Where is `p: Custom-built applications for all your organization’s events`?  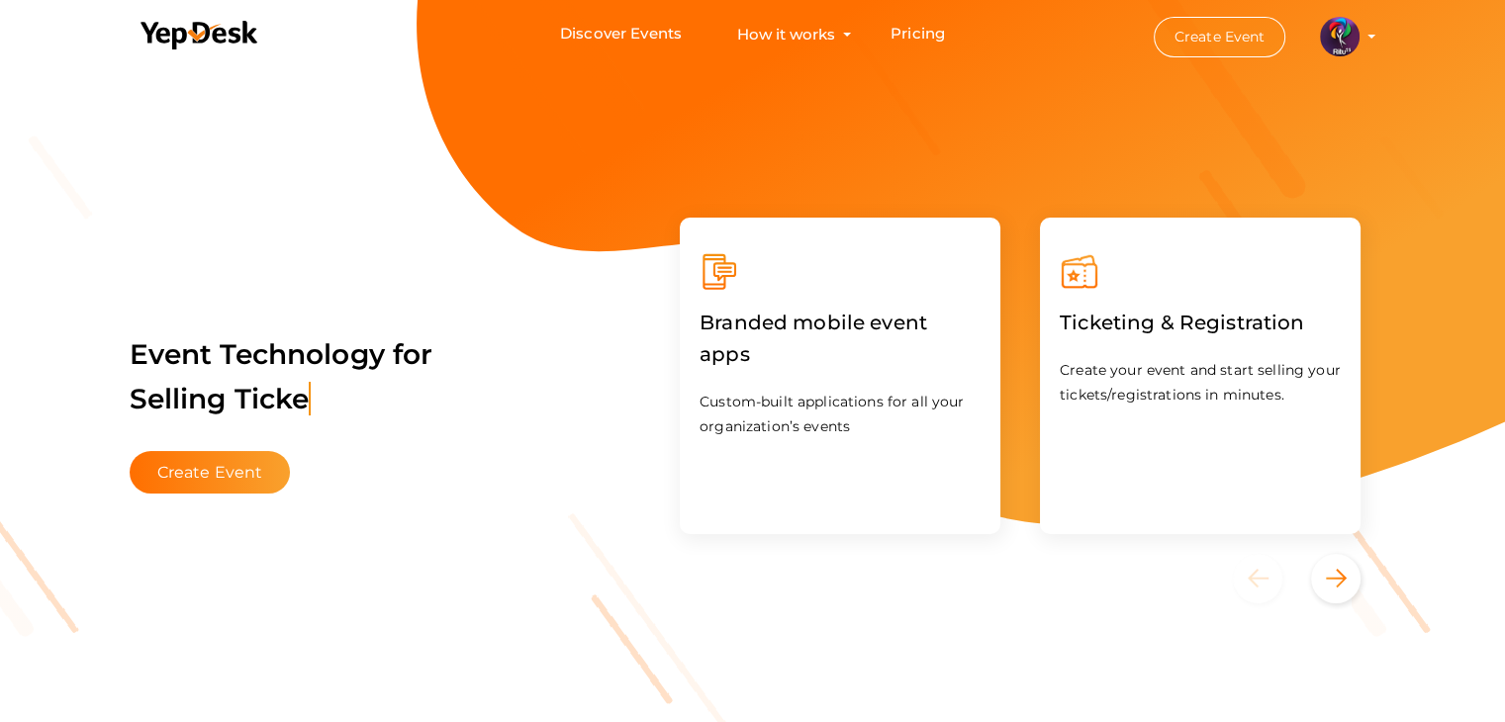 p: Custom-built applications for all your organization’s events is located at coordinates (840, 415).